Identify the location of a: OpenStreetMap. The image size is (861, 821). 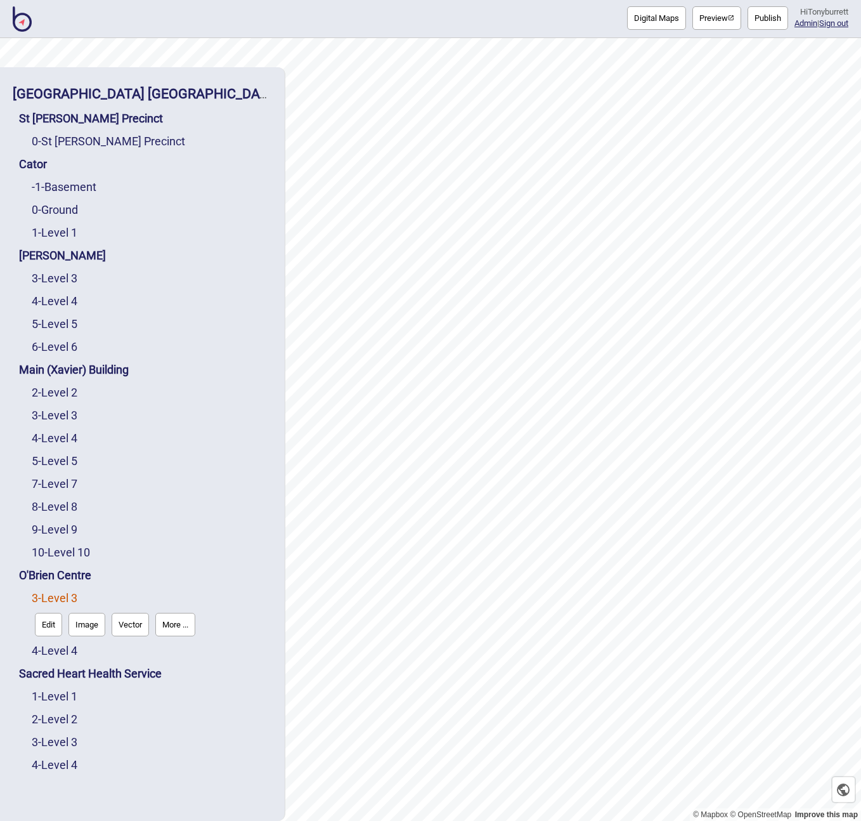
(760, 814).